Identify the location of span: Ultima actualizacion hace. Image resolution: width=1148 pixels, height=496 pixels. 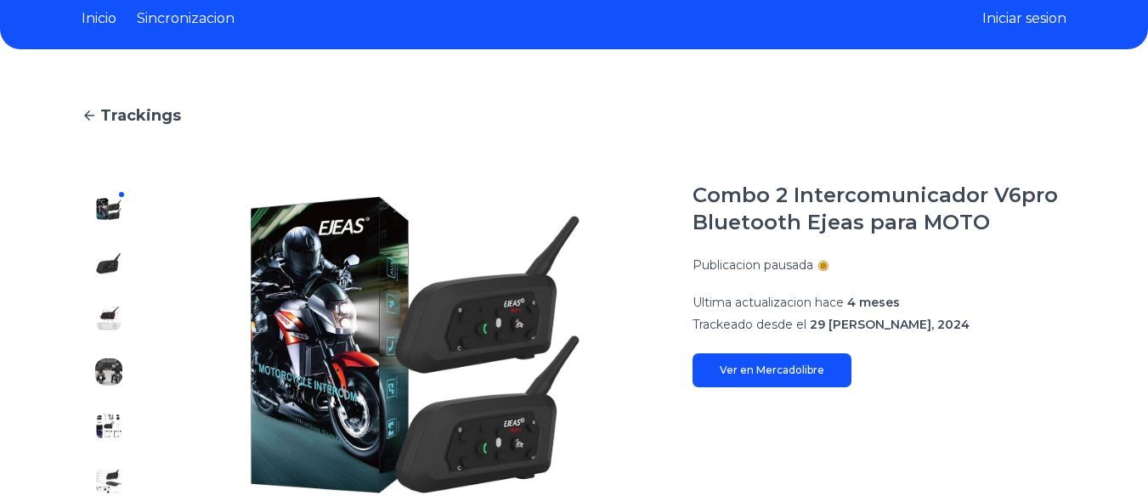
(768, 302).